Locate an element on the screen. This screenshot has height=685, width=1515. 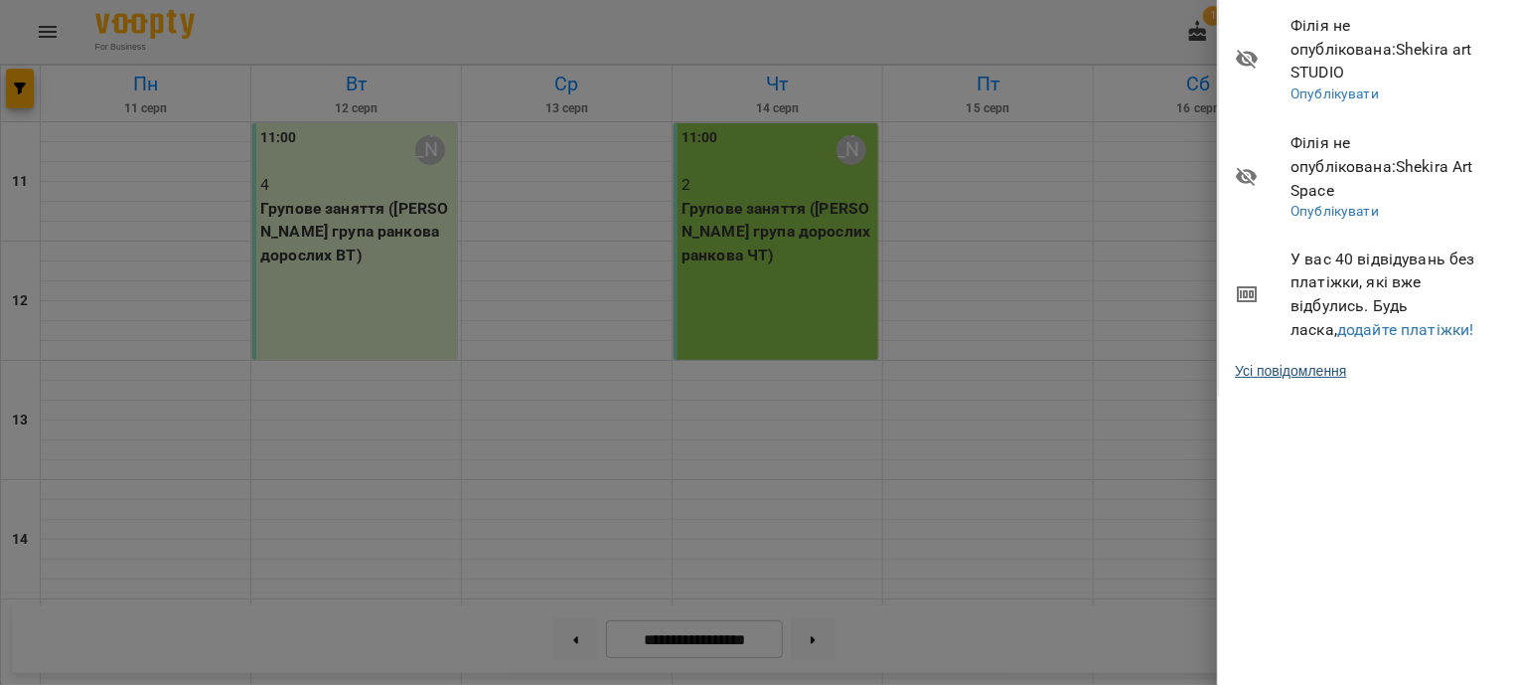
span: Філія не опублікована : Shekira Art Space is located at coordinates (1395, 166).